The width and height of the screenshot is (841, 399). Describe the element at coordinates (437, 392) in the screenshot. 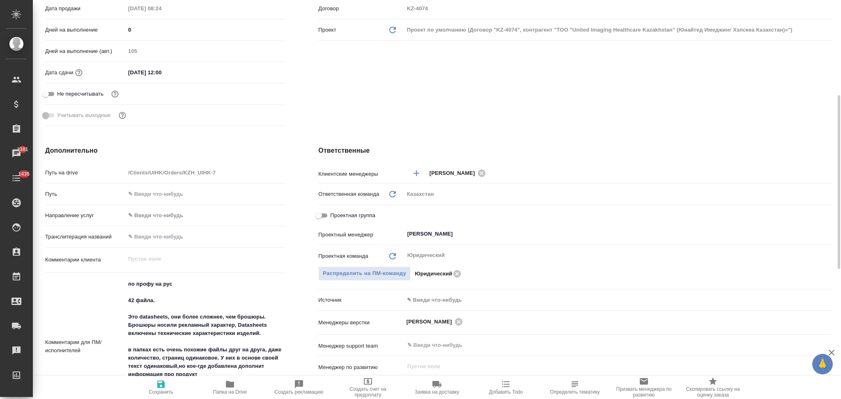

I see `span: Заявка на доставку` at that location.